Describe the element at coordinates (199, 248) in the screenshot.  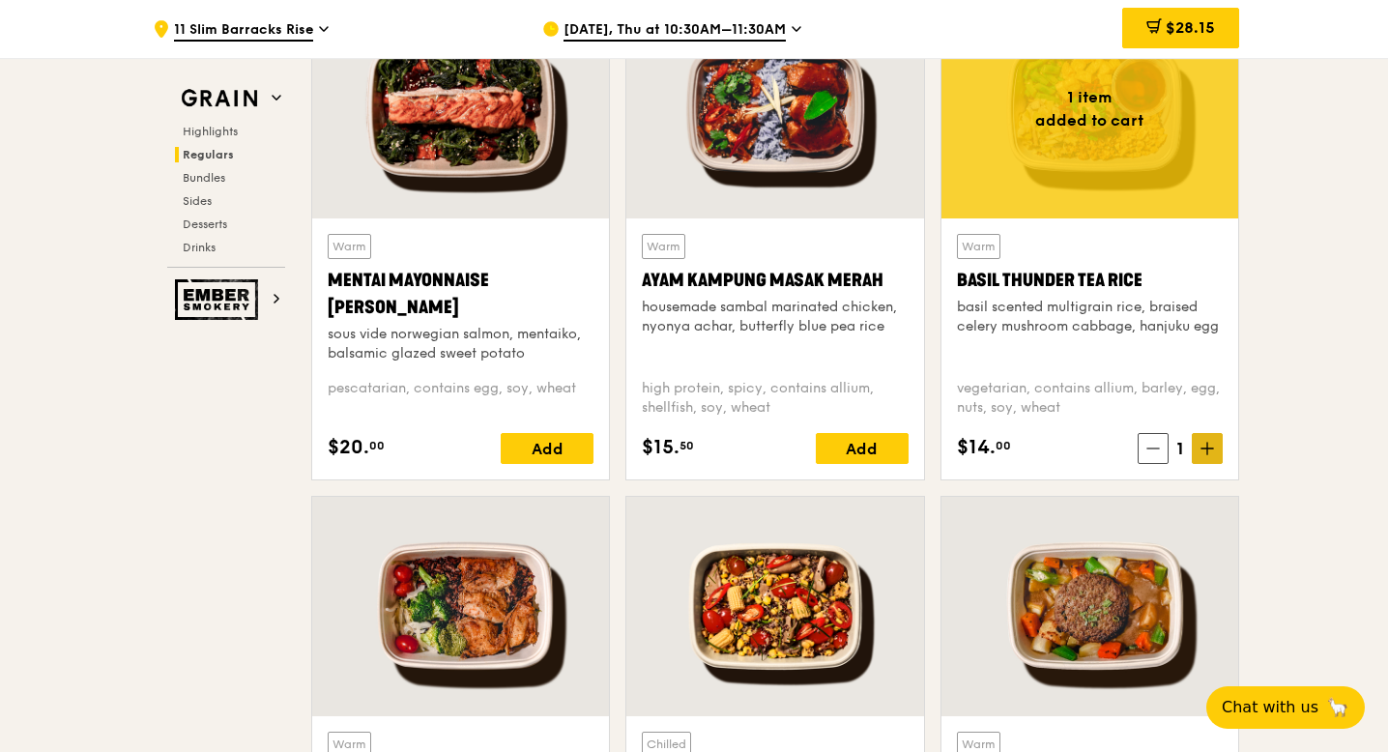
I see `span: Drinks` at that location.